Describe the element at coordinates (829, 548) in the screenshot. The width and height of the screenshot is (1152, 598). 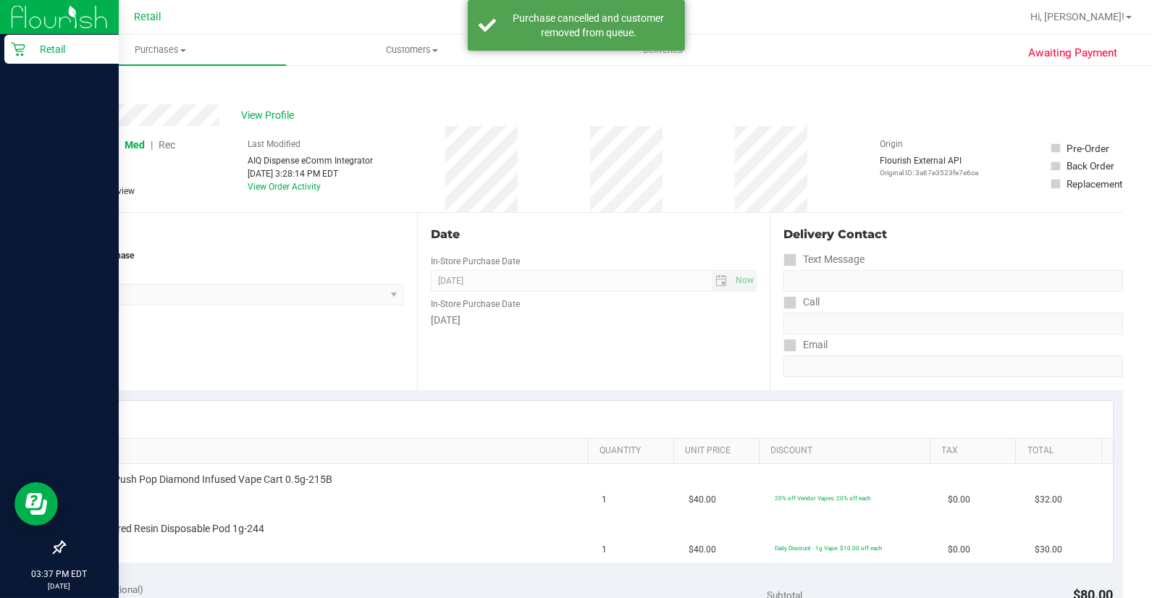
I see `span: Daily Discount - 1g Vape: $10.00 off each` at that location.